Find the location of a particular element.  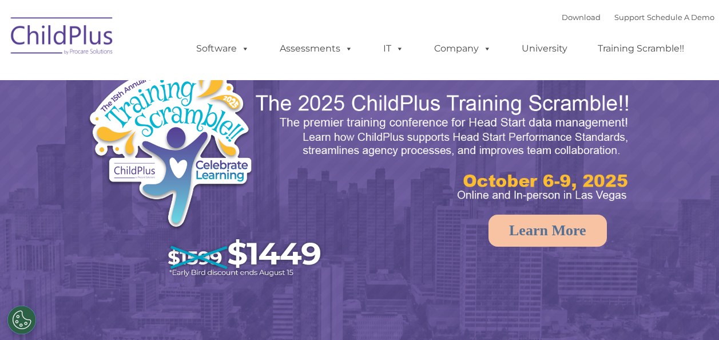

a: IT is located at coordinates (393, 49).